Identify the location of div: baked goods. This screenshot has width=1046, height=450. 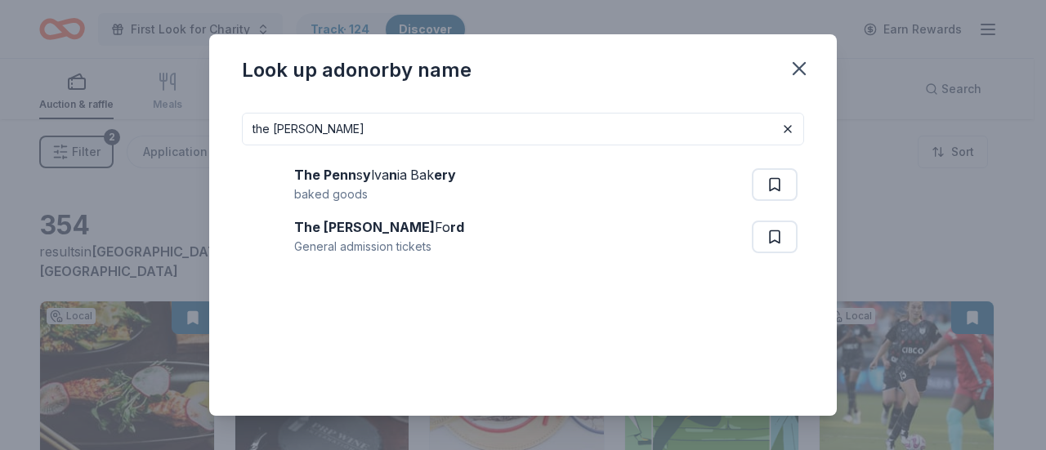
(375, 194).